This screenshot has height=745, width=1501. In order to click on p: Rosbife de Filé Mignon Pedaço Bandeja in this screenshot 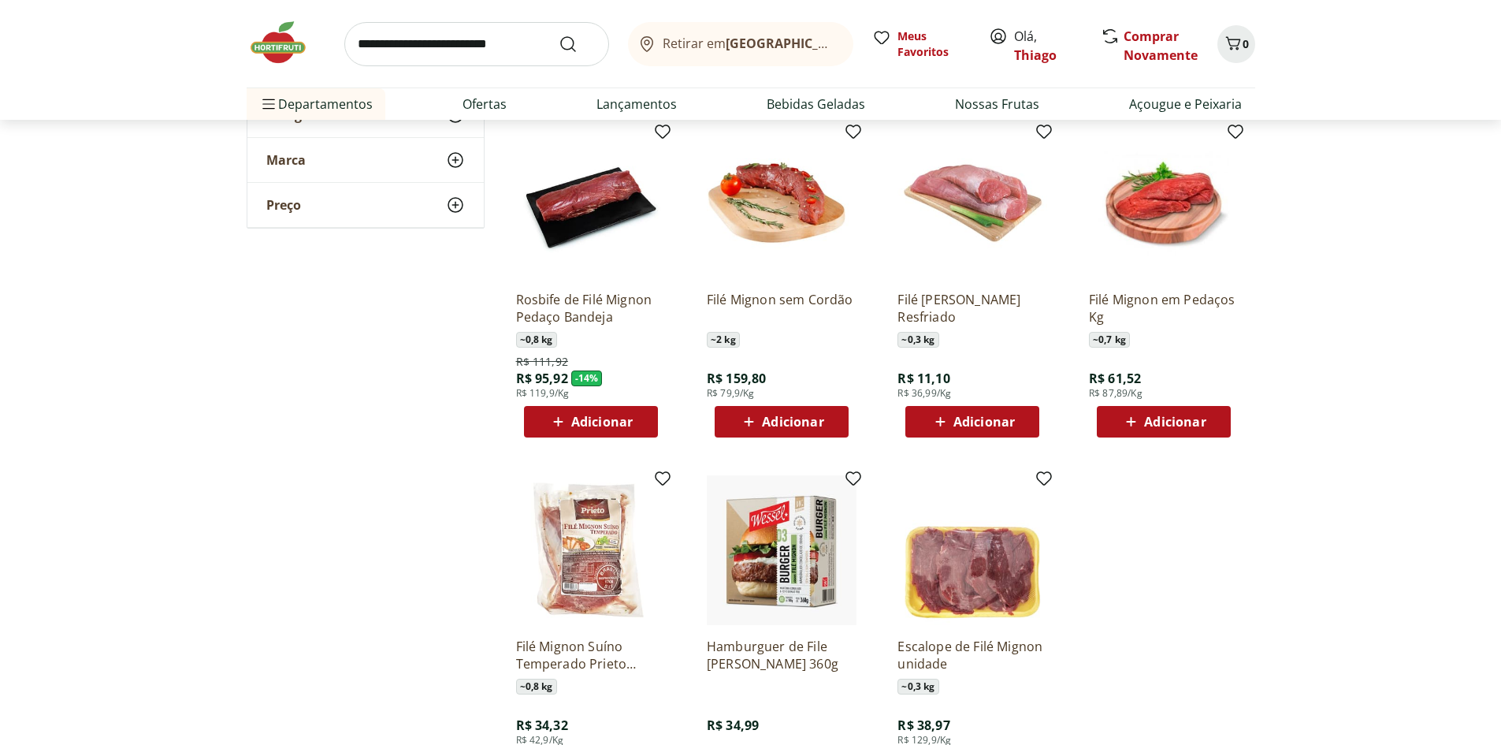, I will do `click(591, 308)`.